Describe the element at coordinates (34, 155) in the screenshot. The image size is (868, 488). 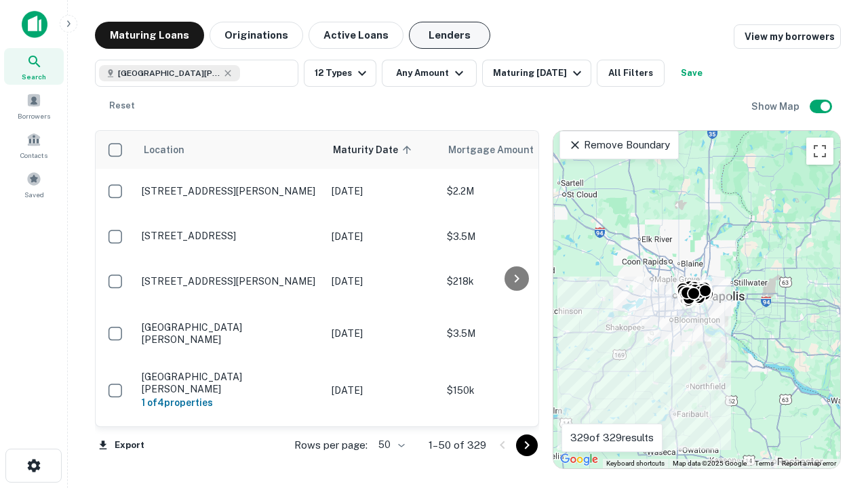
I see `span: Contacts` at that location.